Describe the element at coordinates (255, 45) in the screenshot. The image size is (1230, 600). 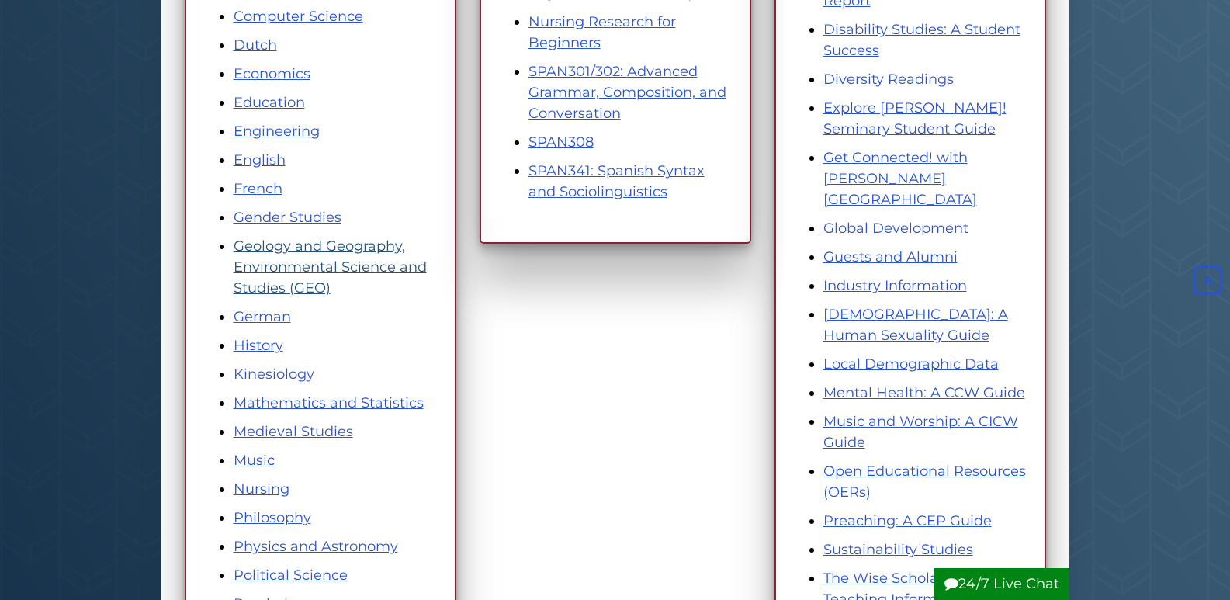
I see `a: Dutch` at that location.